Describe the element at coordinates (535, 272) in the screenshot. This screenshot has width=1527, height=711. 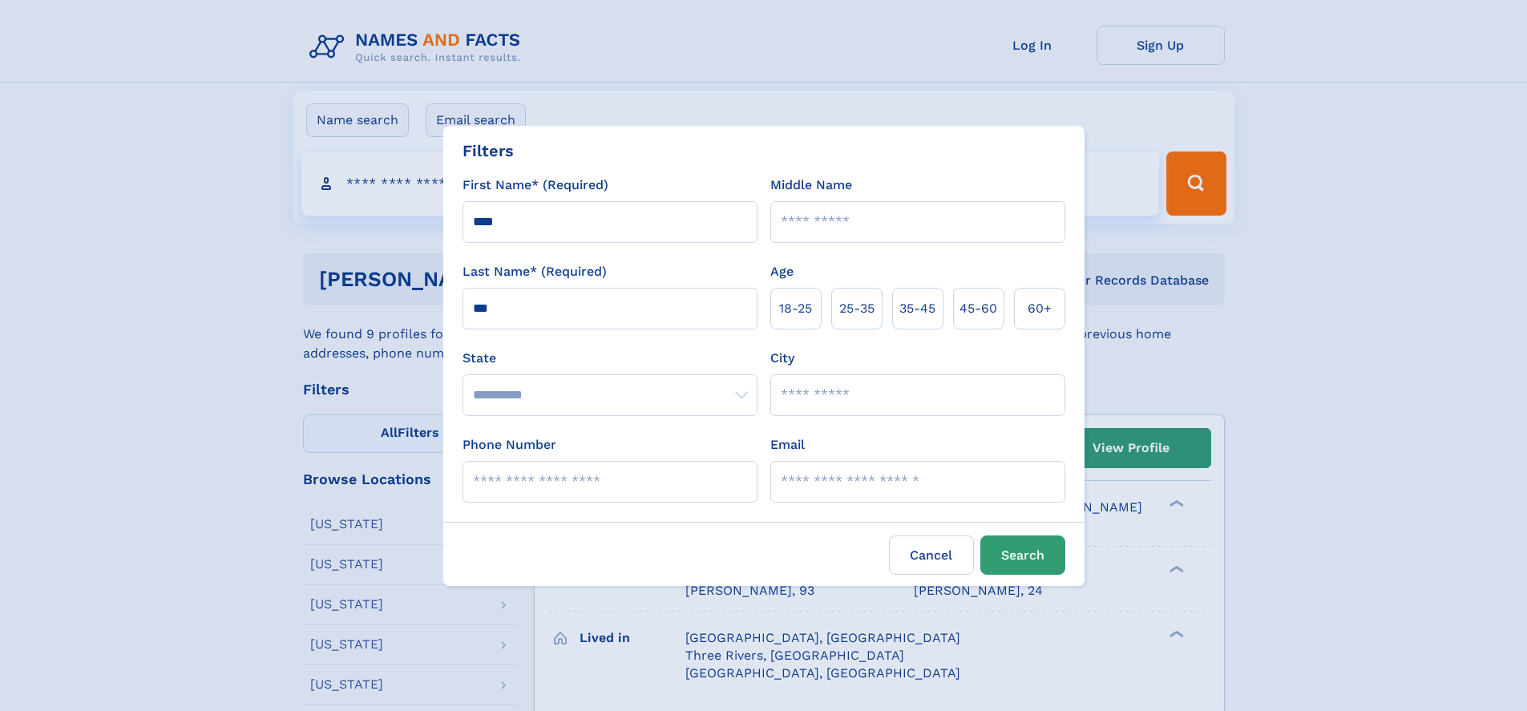
I see `label: Last Name* (Required)` at that location.